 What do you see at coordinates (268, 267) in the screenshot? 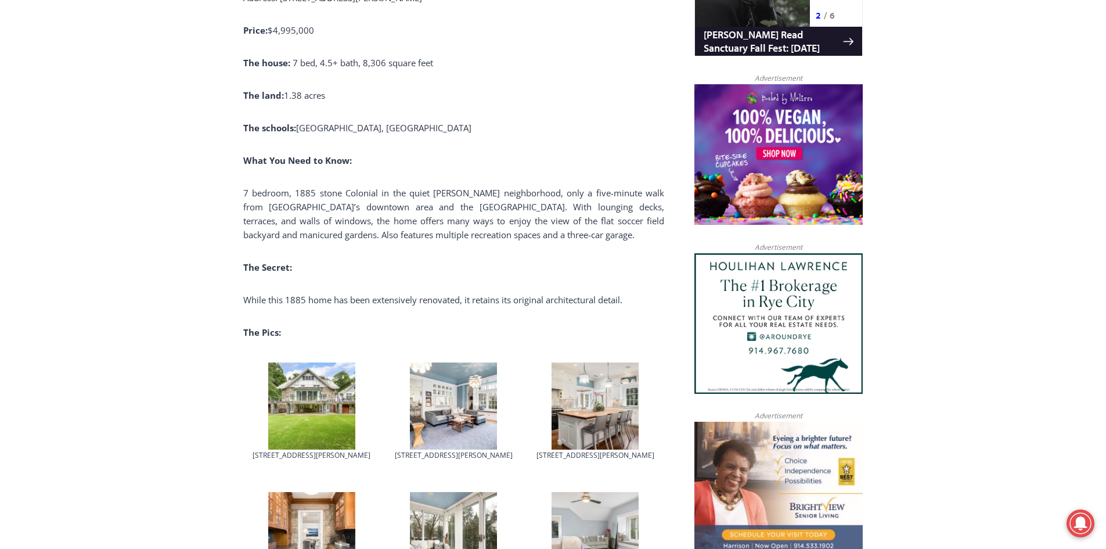
I see `b: The Secret:` at bounding box center [268, 267].